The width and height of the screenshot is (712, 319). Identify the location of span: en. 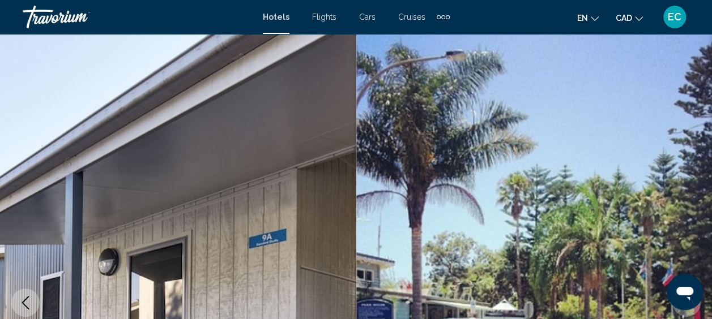
(582, 18).